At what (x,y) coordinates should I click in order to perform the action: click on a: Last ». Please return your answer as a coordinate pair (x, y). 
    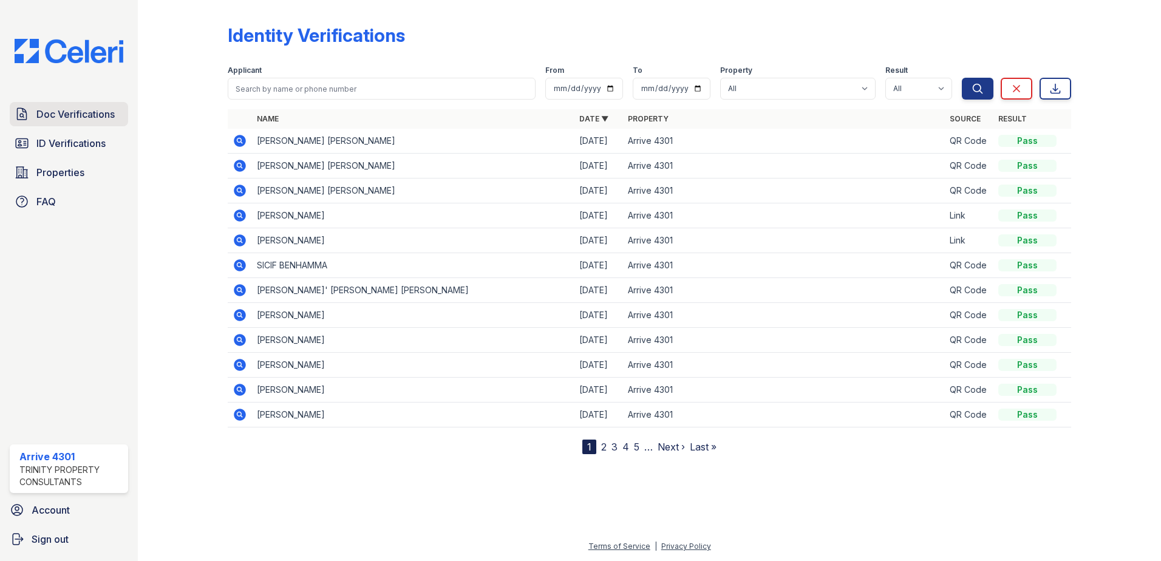
    Looking at the image, I should click on (703, 447).